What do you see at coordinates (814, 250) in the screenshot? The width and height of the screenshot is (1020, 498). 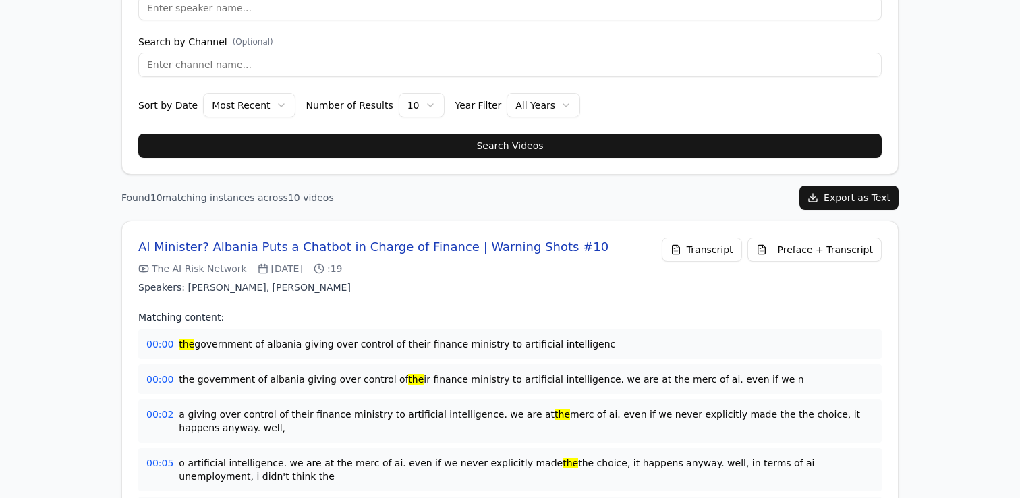 I see `button: Preface + Transcript` at bounding box center [814, 250].